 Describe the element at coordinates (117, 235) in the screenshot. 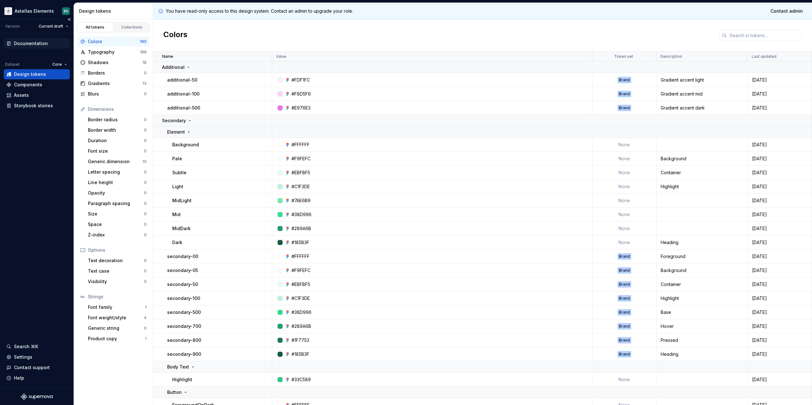

I see `a: Z-index0` at that location.